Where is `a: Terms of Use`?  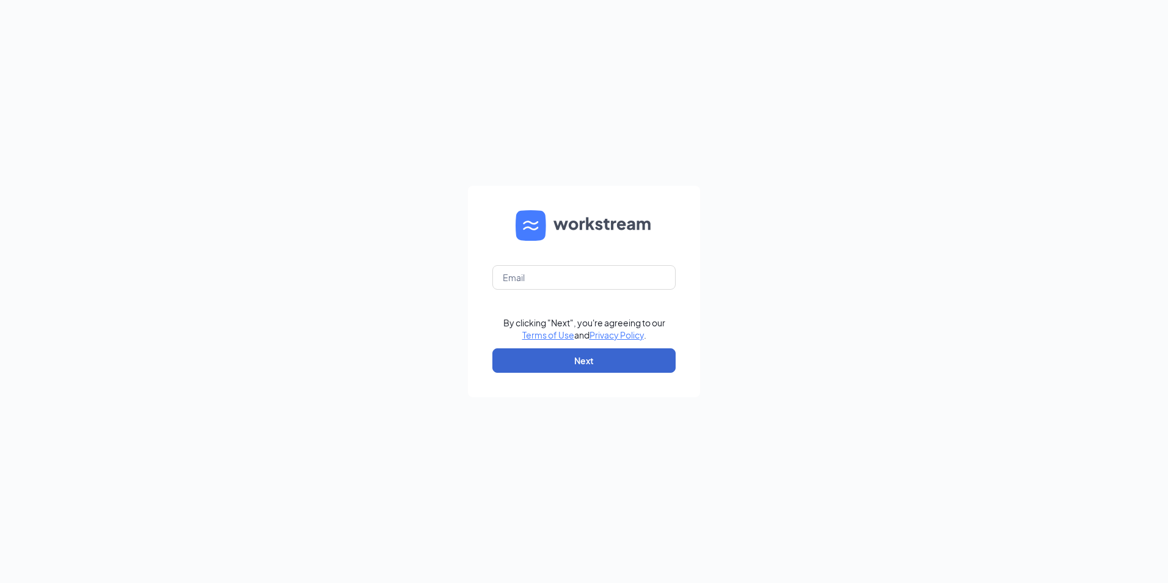 a: Terms of Use is located at coordinates (548, 335).